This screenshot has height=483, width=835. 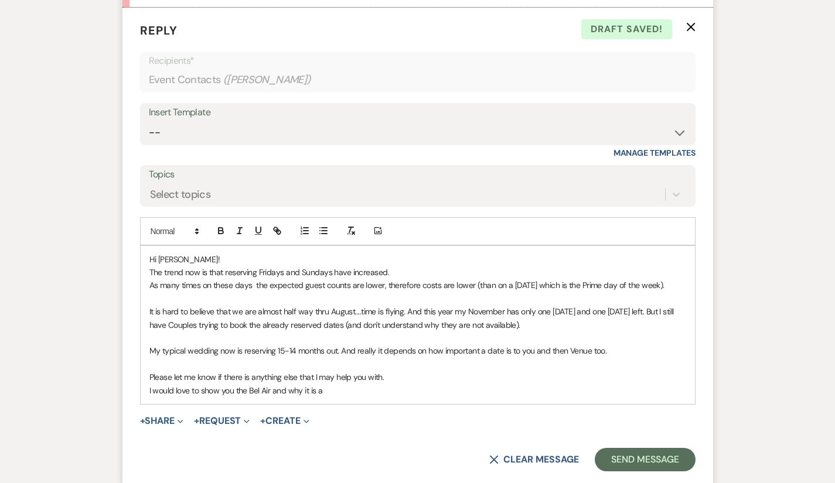 What do you see at coordinates (221, 421) in the screenshot?
I see `button: Request` at bounding box center [221, 421].